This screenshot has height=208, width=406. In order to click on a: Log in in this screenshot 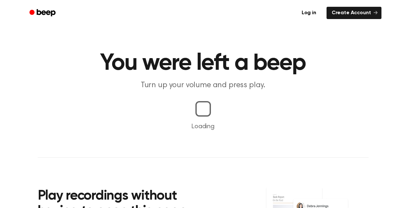, I will do `click(308, 13)`.